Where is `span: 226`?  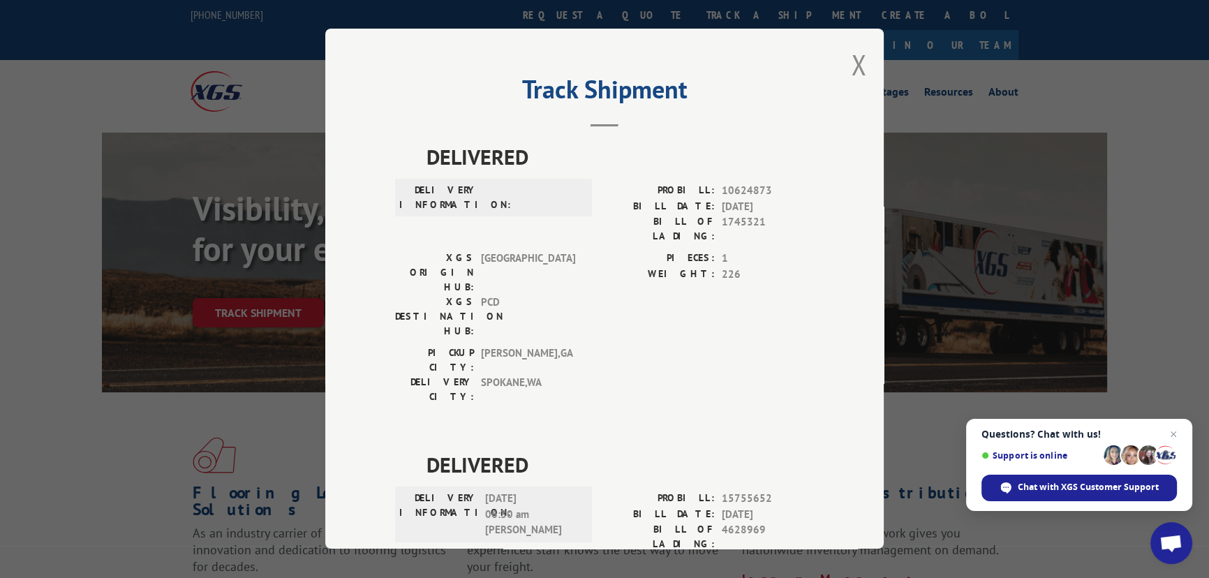 span: 226 is located at coordinates (768, 274).